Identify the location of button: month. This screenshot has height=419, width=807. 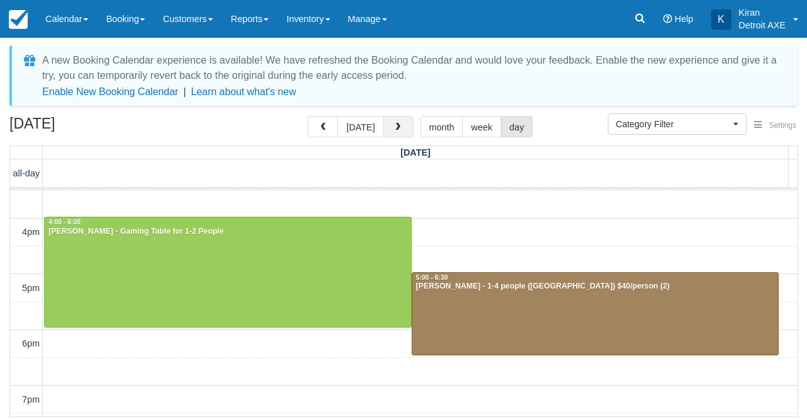
(442, 127).